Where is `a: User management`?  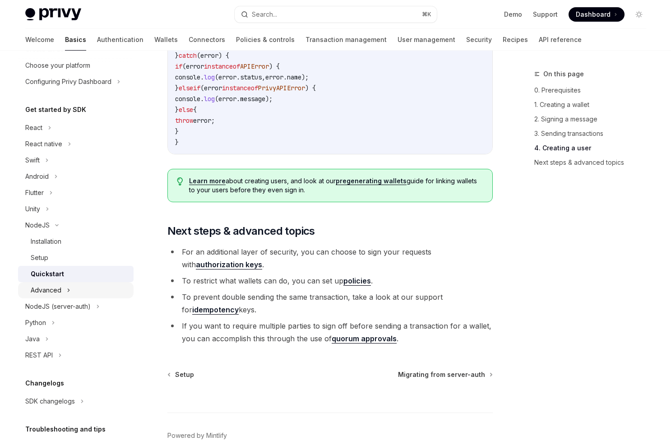
a: User management is located at coordinates (426, 40).